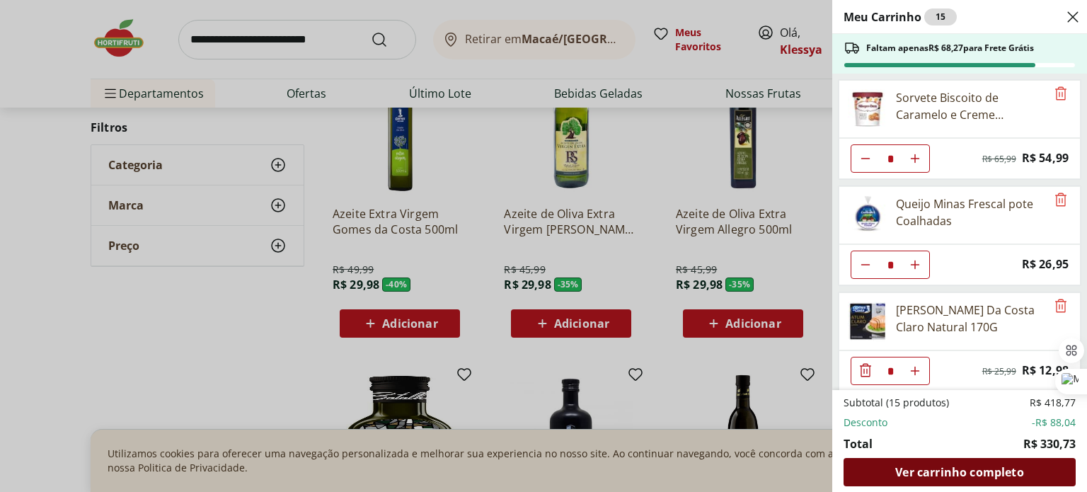 This screenshot has width=1087, height=492. Describe the element at coordinates (1053, 422) in the screenshot. I see `span: -R$ 88,04` at that location.